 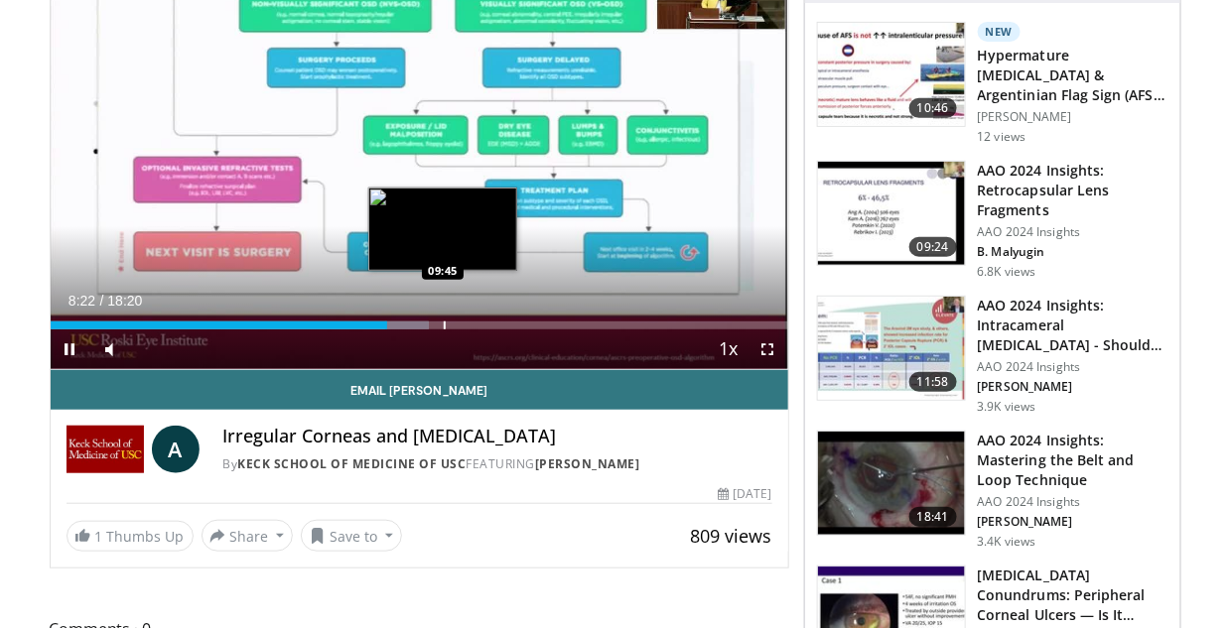 I want to click on span: 18:20, so click(x=124, y=301).